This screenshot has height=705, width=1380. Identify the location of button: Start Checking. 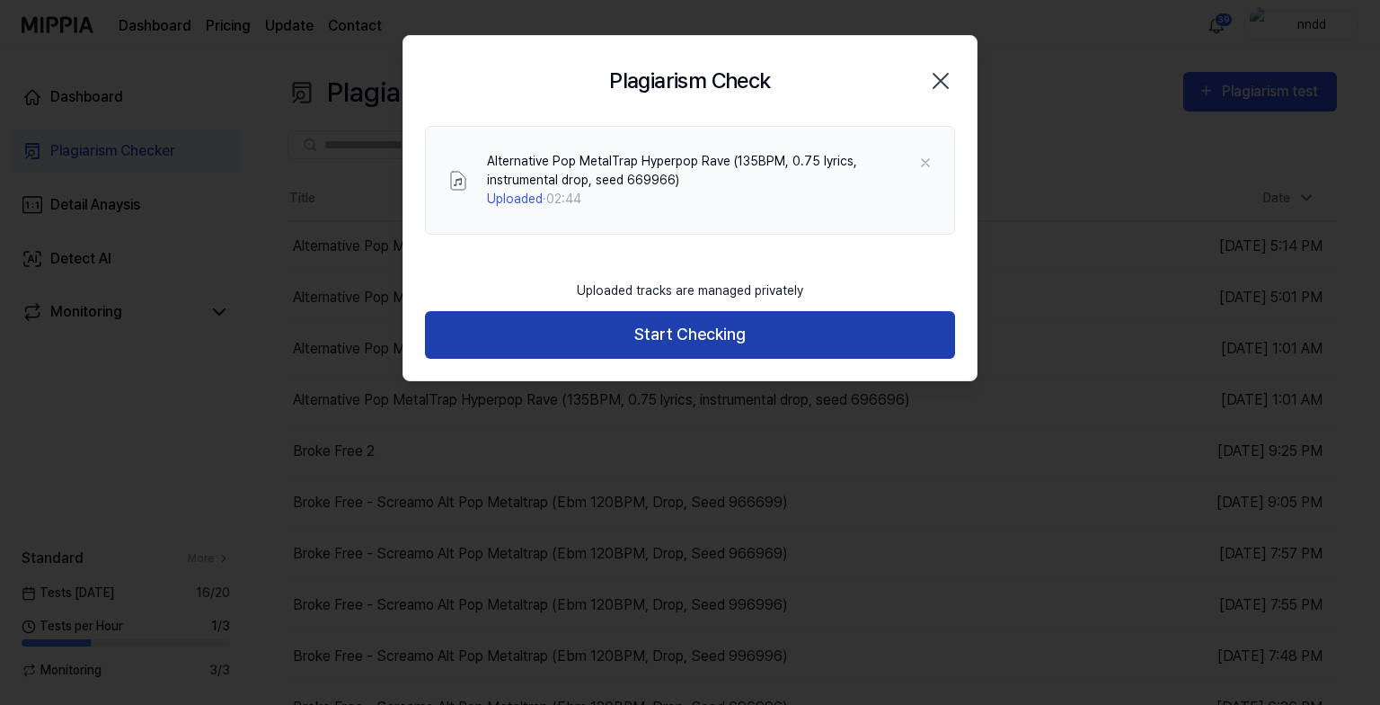
(690, 334).